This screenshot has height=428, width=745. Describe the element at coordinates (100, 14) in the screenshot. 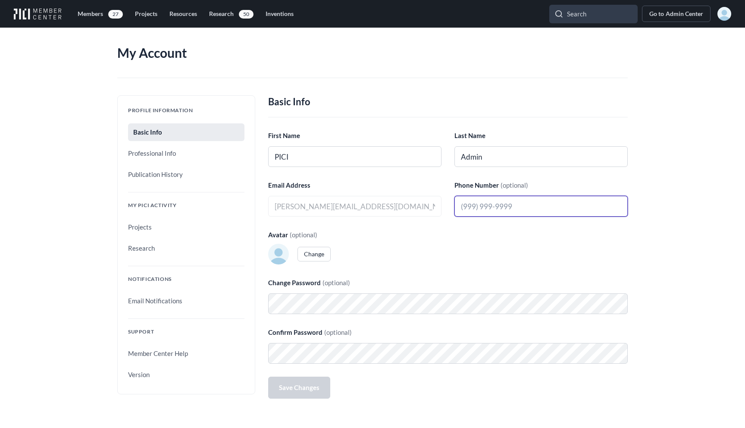

I see `a: Members27` at that location.